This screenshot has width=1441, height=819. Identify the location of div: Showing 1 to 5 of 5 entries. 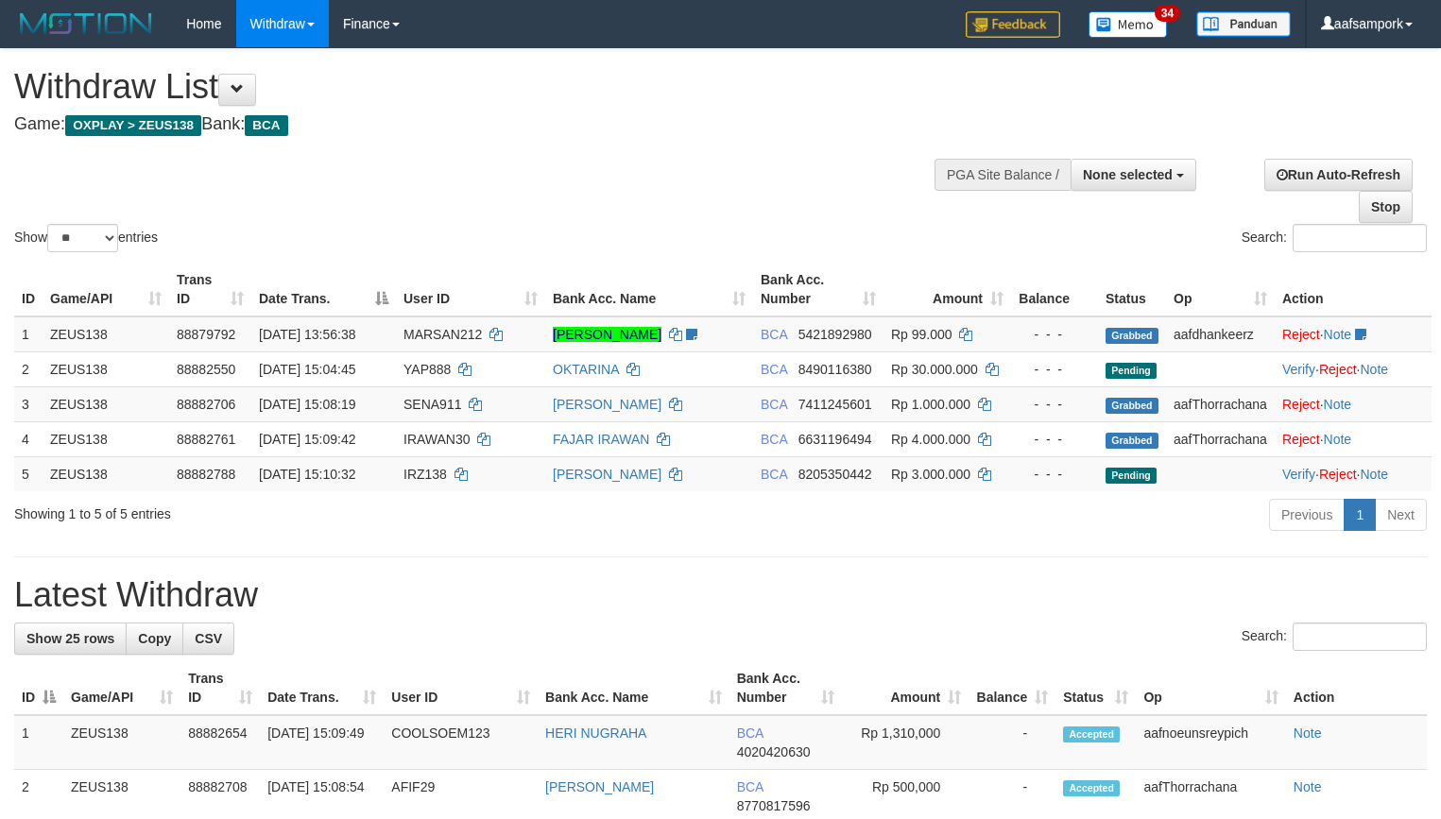
(300, 510).